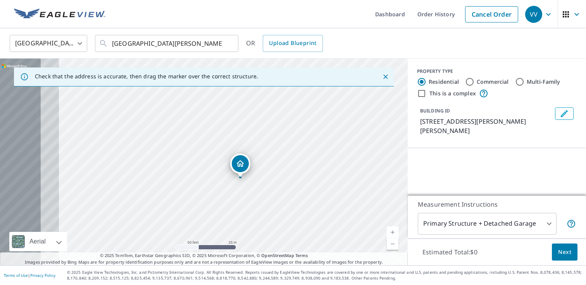 This screenshot has height=285, width=586. Describe the element at coordinates (146, 76) in the screenshot. I see `p: Check that the address is accurate, then drag the marker over the correct structure.` at that location.